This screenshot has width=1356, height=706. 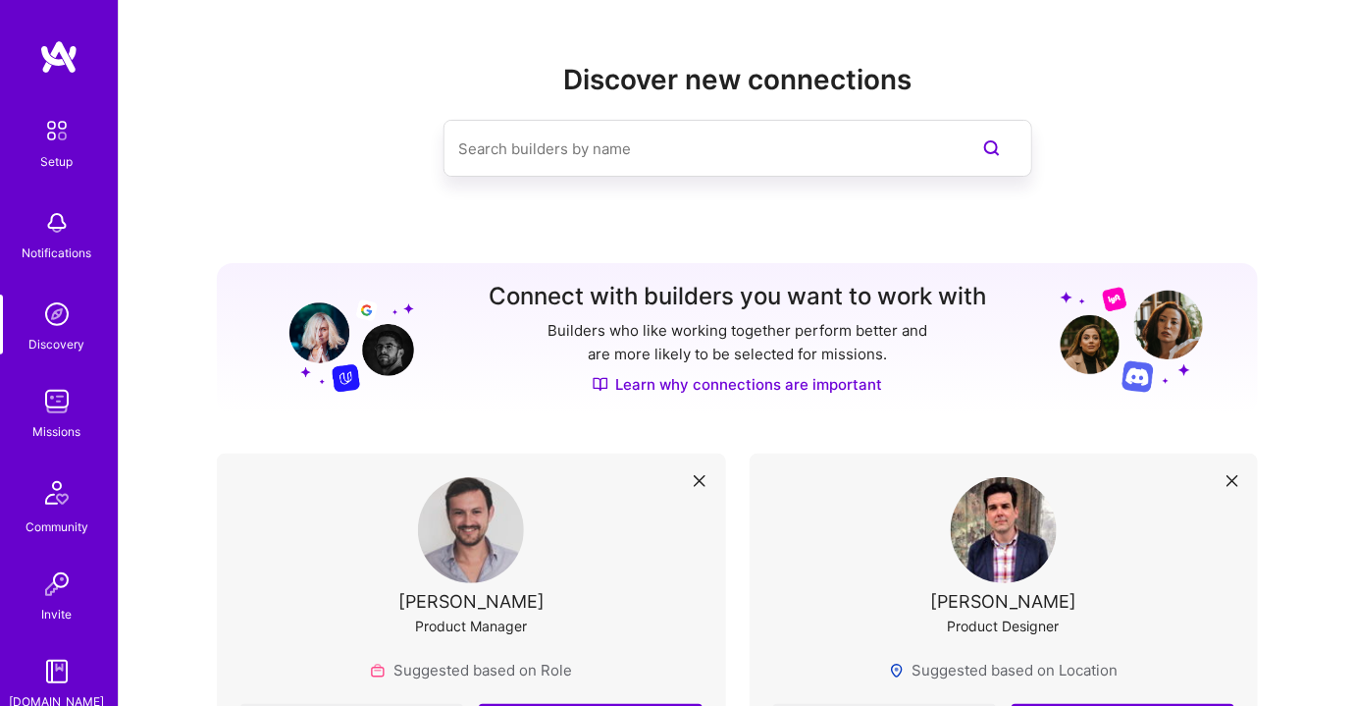 I want to click on div: Product Designer, so click(x=1004, y=625).